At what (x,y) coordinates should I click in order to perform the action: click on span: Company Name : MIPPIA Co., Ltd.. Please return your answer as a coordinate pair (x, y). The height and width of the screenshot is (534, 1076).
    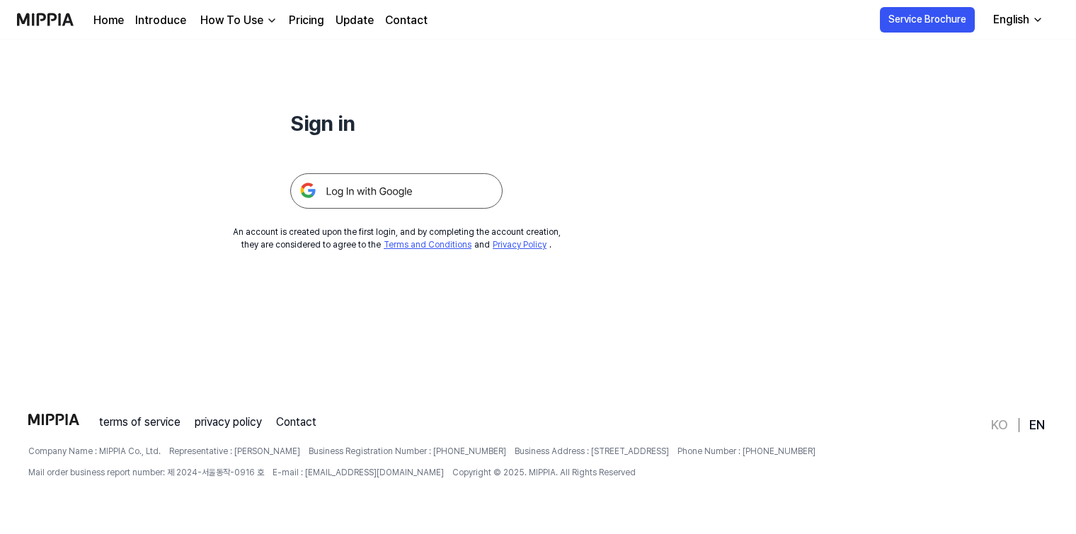
    Looking at the image, I should click on (94, 452).